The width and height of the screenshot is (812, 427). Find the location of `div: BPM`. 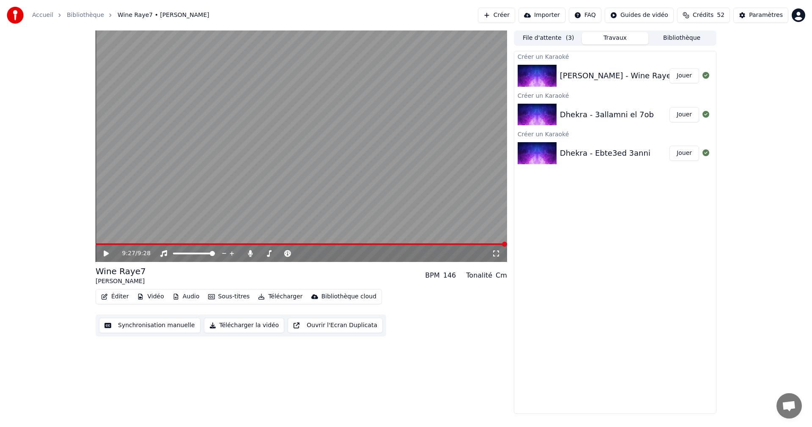

div: BPM is located at coordinates (432, 275).